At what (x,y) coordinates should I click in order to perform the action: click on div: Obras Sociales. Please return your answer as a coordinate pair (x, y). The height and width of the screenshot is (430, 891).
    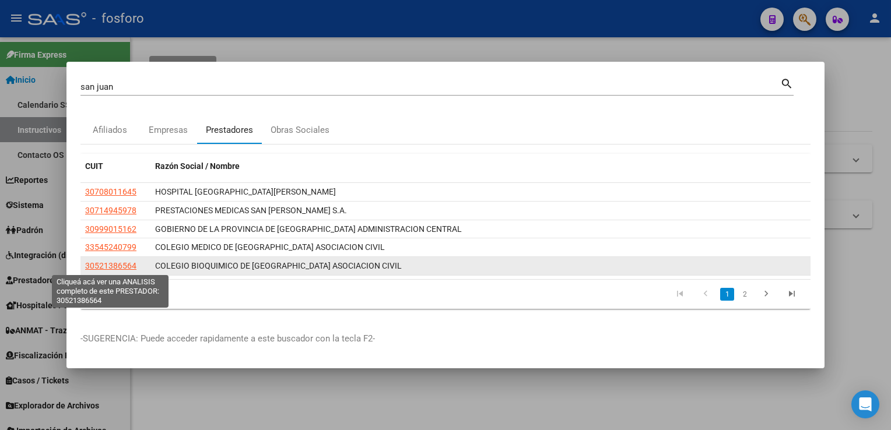
    Looking at the image, I should click on (300, 130).